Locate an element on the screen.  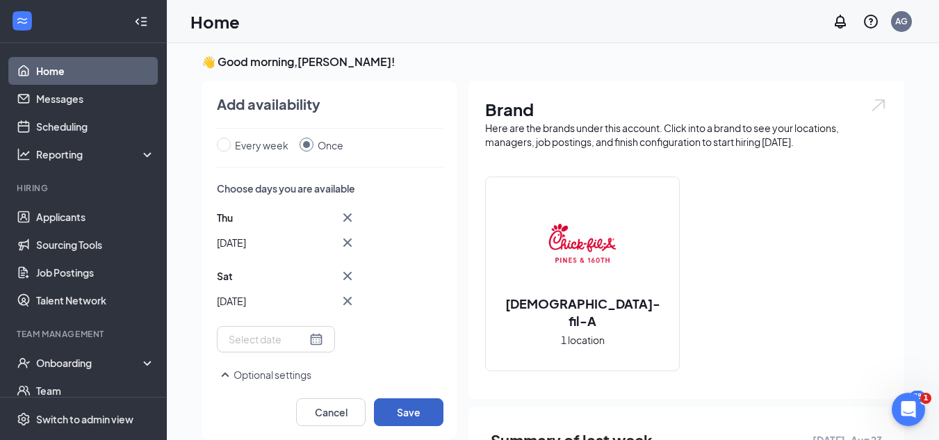
div: Reporting is located at coordinates (96, 154).